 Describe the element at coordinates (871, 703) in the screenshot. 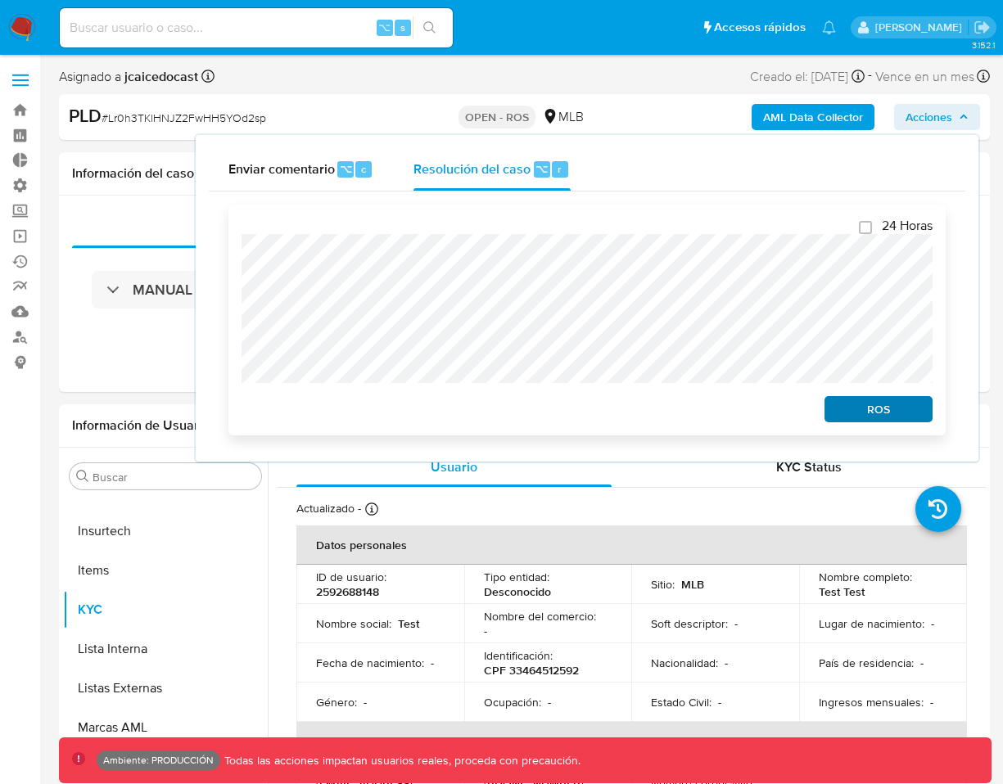

I see `p: Ingresos mensuales :` at that location.